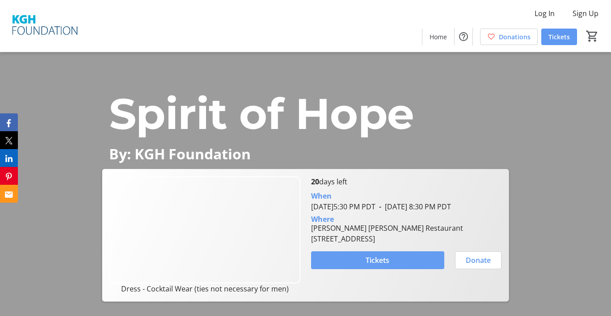 The height and width of the screenshot is (316, 611). Describe the element at coordinates (478, 261) in the screenshot. I see `button: Donate` at that location.